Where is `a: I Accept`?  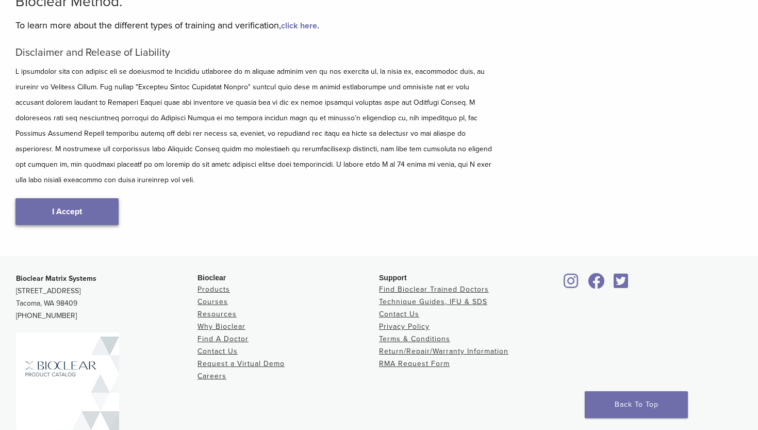
a: I Accept is located at coordinates (67, 211).